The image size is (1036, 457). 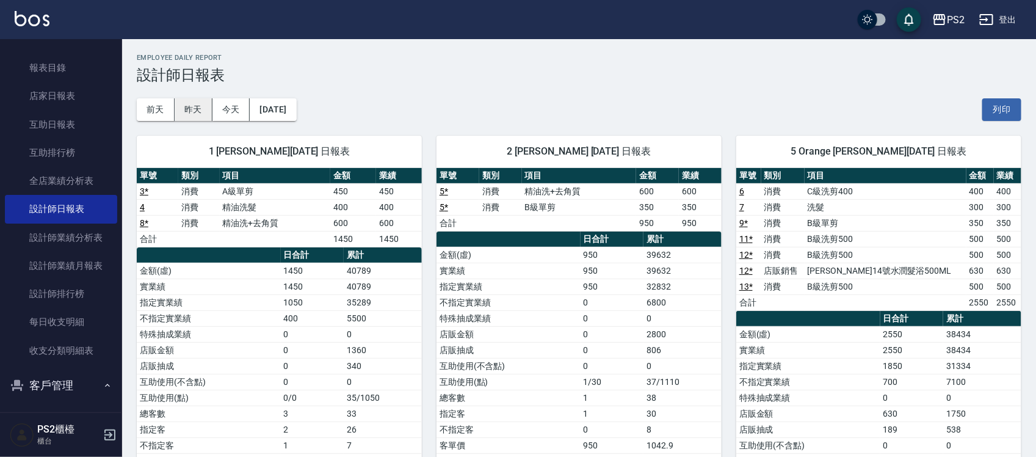 I want to click on td: 5500, so click(x=383, y=318).